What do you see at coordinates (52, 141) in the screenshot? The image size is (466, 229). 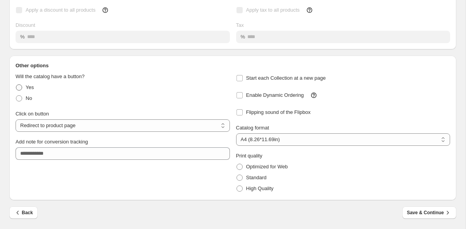 I see `span: Add note for conversion tracking` at bounding box center [52, 141].